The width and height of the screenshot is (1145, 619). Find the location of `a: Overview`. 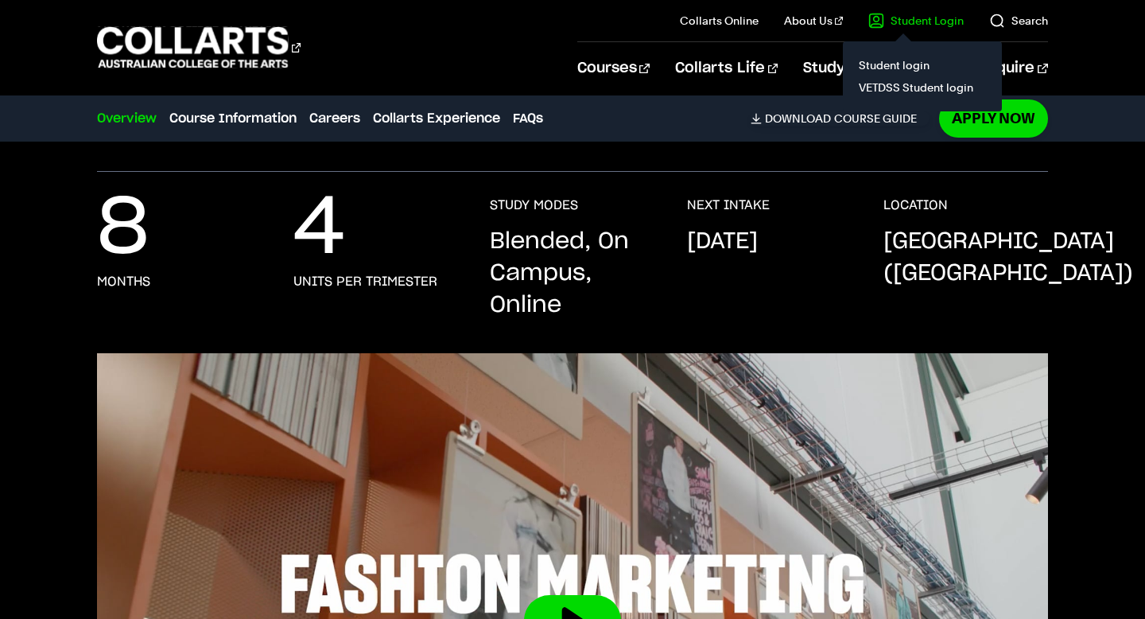

a: Overview is located at coordinates (126, 118).